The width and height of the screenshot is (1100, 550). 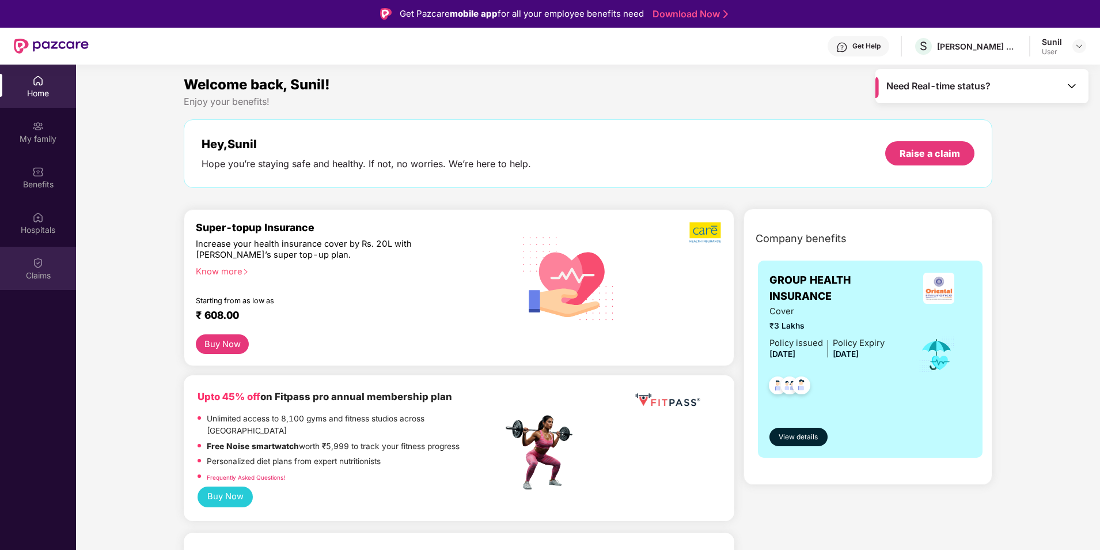 I want to click on div: Starting from as low as, so click(x=325, y=300).